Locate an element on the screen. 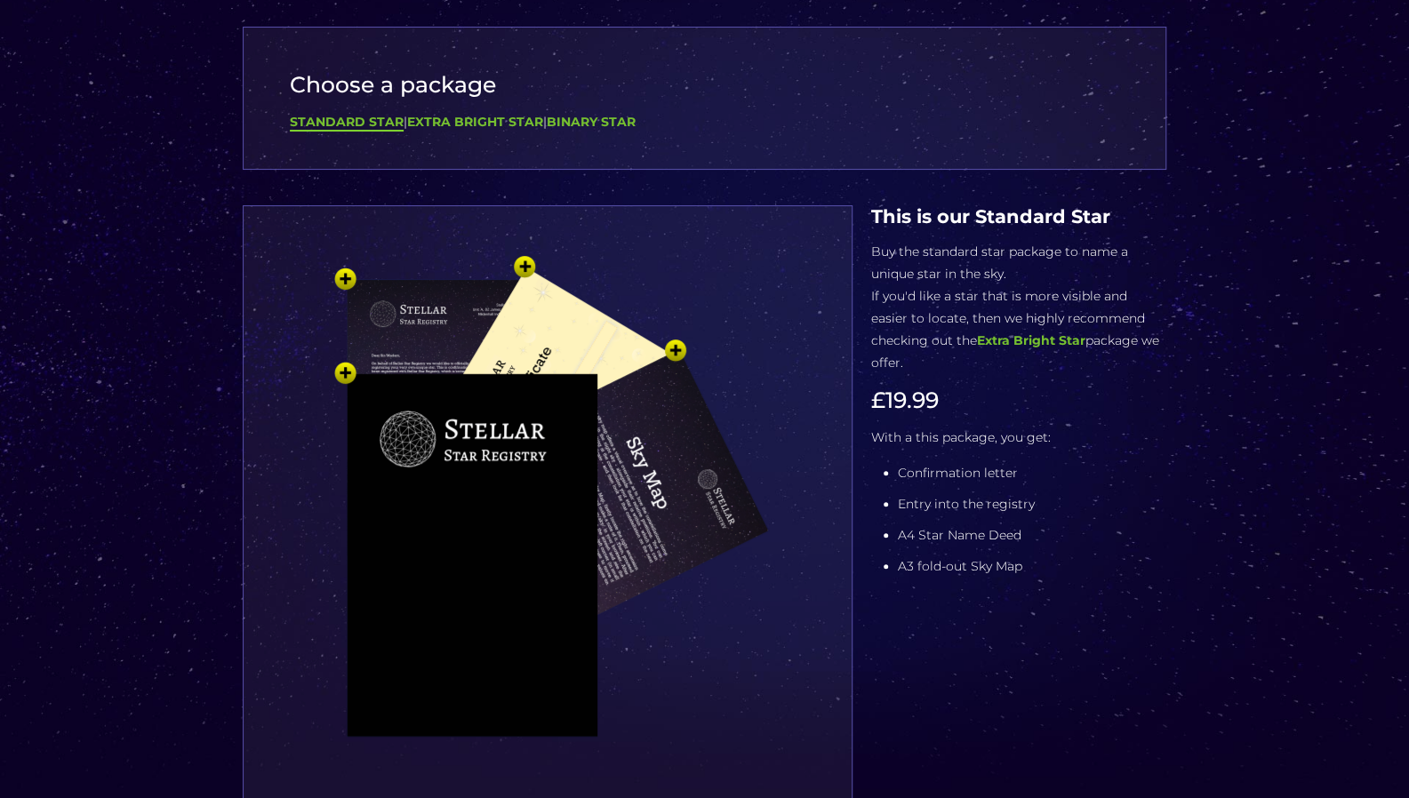 This screenshot has height=798, width=1409. span: 19.99 is located at coordinates (912, 400).